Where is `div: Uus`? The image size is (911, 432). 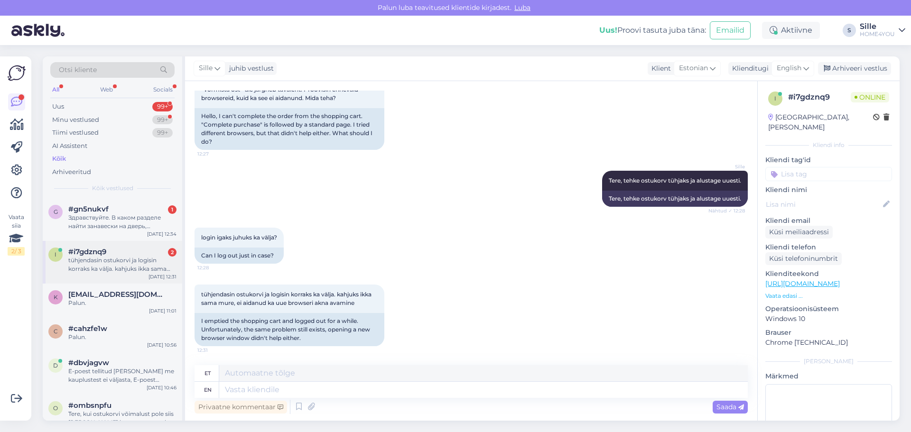 div: Uus is located at coordinates (58, 107).